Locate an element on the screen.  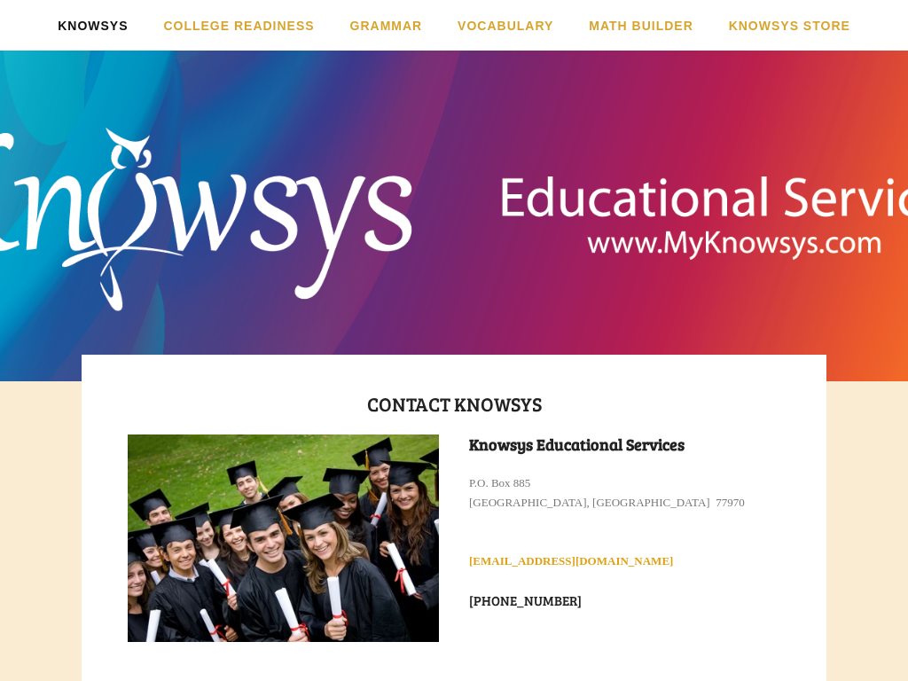
h1: Contact Knowsys is located at coordinates (454, 403).